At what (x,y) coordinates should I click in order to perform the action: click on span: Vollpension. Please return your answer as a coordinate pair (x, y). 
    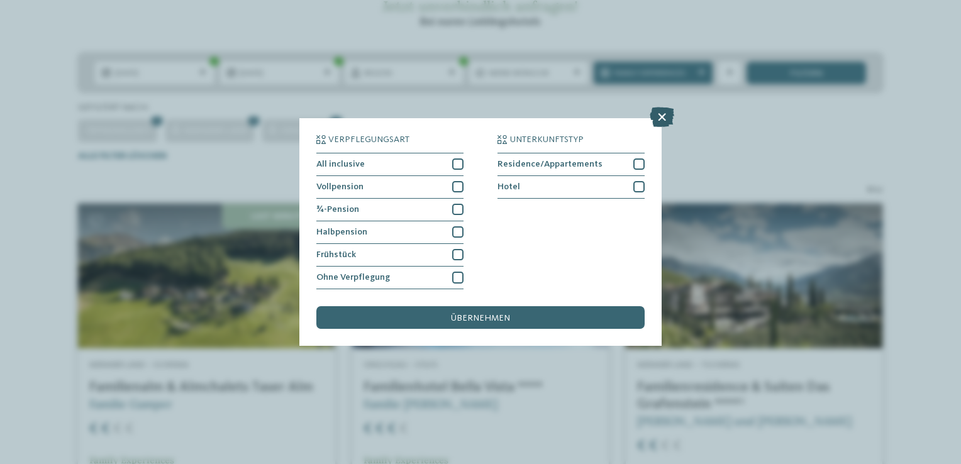
    Looking at the image, I should click on (339, 187).